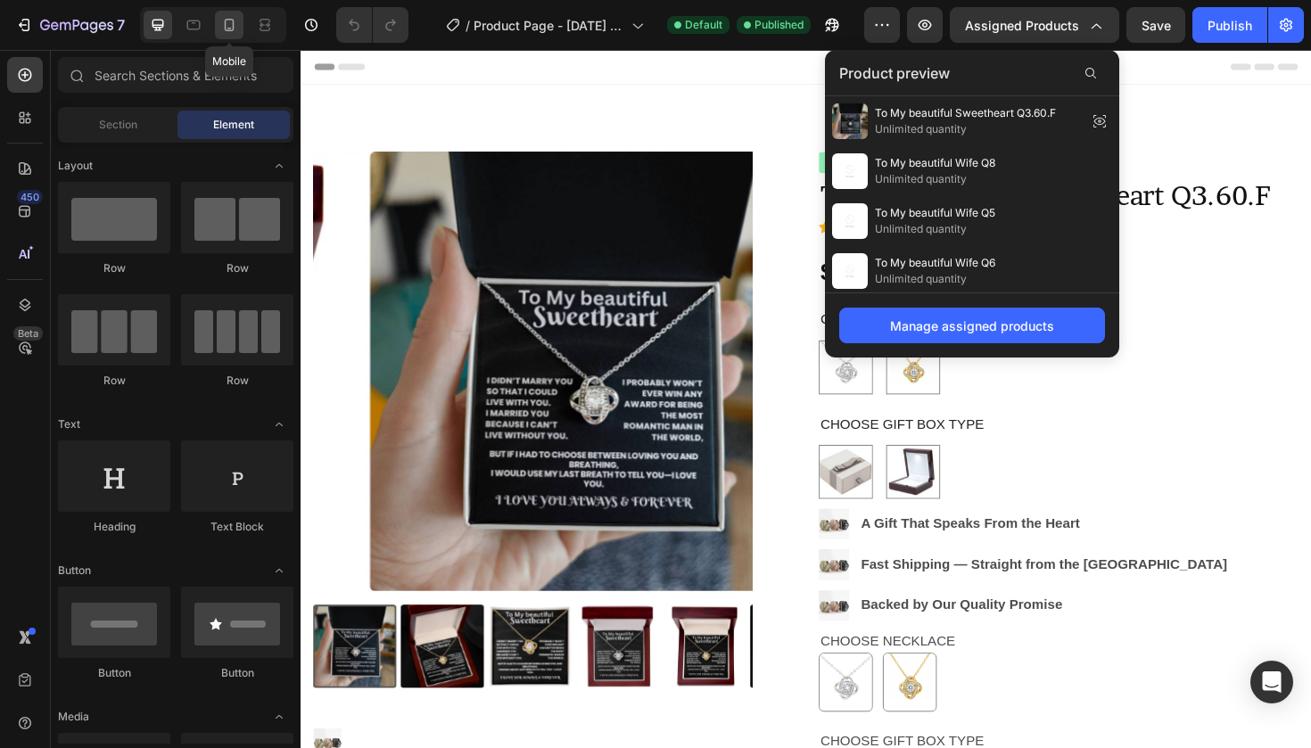 This screenshot has width=1311, height=748. I want to click on div: Open Intercom Messenger, so click(1272, 682).